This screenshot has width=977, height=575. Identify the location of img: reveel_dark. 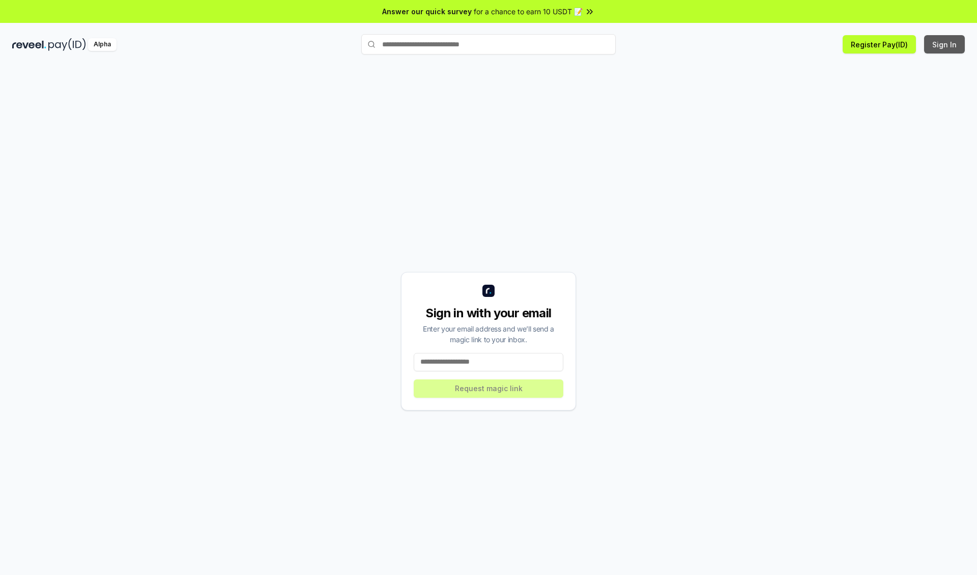
(29, 44).